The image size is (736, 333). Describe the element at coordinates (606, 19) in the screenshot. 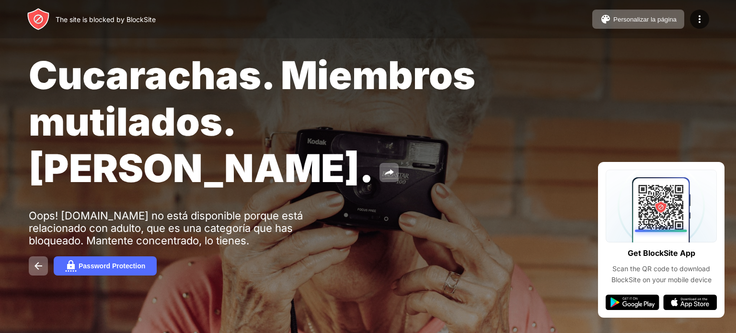

I see `img: pallet.svg` at that location.